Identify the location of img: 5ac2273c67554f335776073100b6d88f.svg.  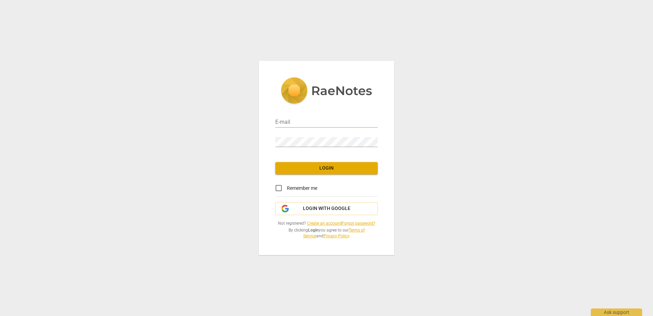
(327, 91).